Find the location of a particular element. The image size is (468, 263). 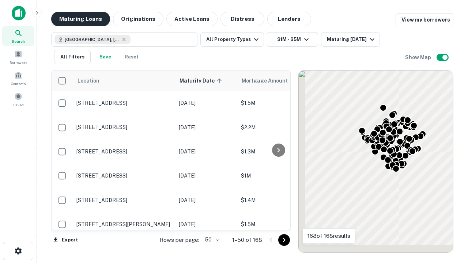

a: Search is located at coordinates (18, 36).